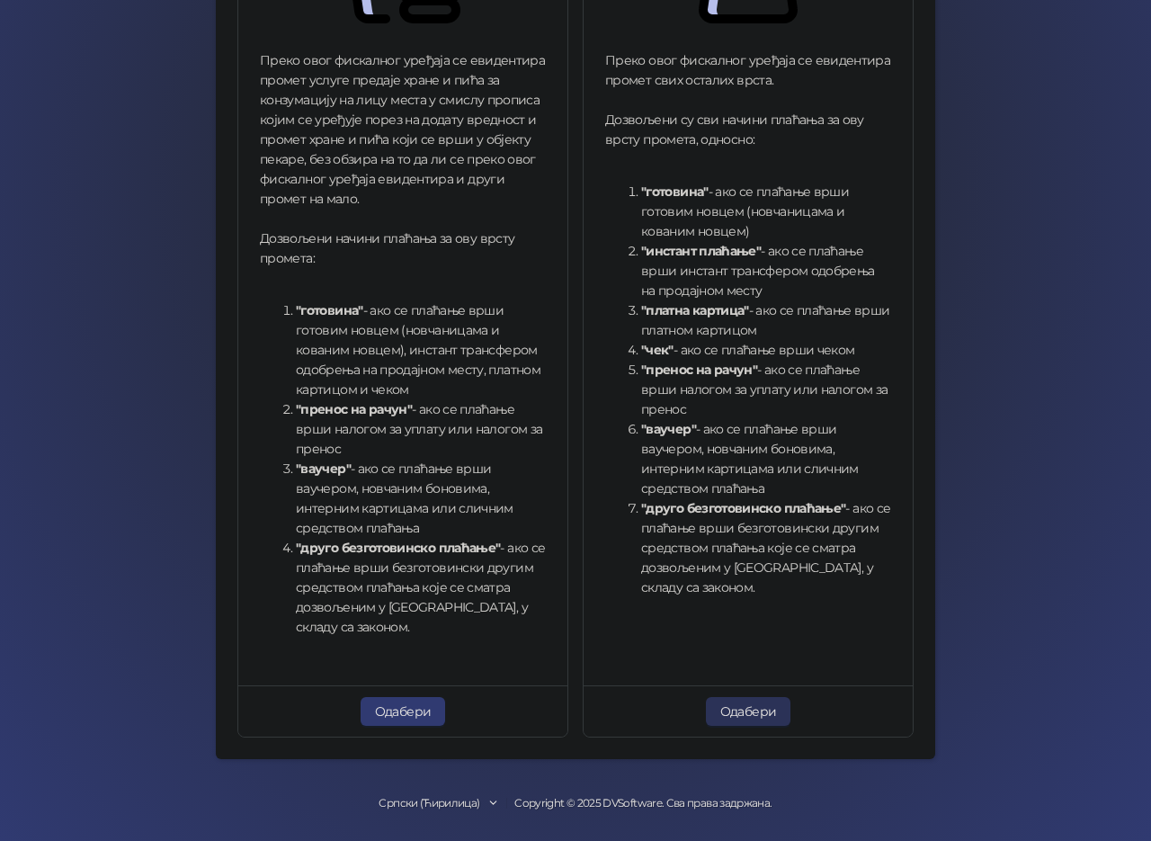  Describe the element at coordinates (766, 211) in the screenshot. I see `li: - ако се плаћање врши готовим новцем (новчаницама и кованим новцем)` at that location.